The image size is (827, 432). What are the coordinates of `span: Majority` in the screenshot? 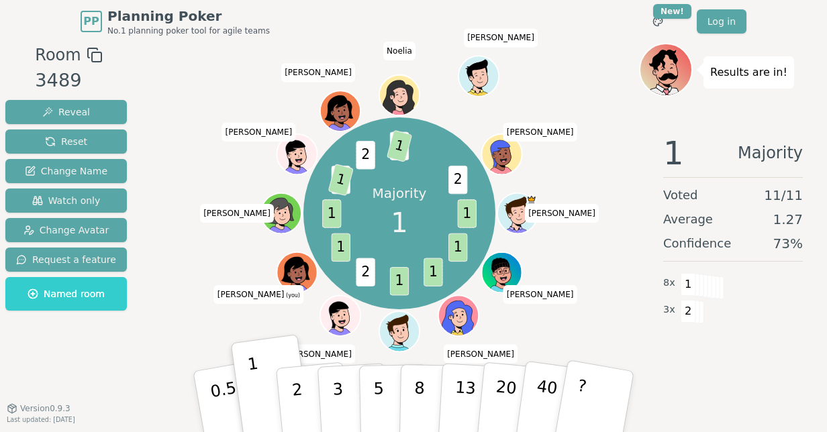 It's located at (770, 153).